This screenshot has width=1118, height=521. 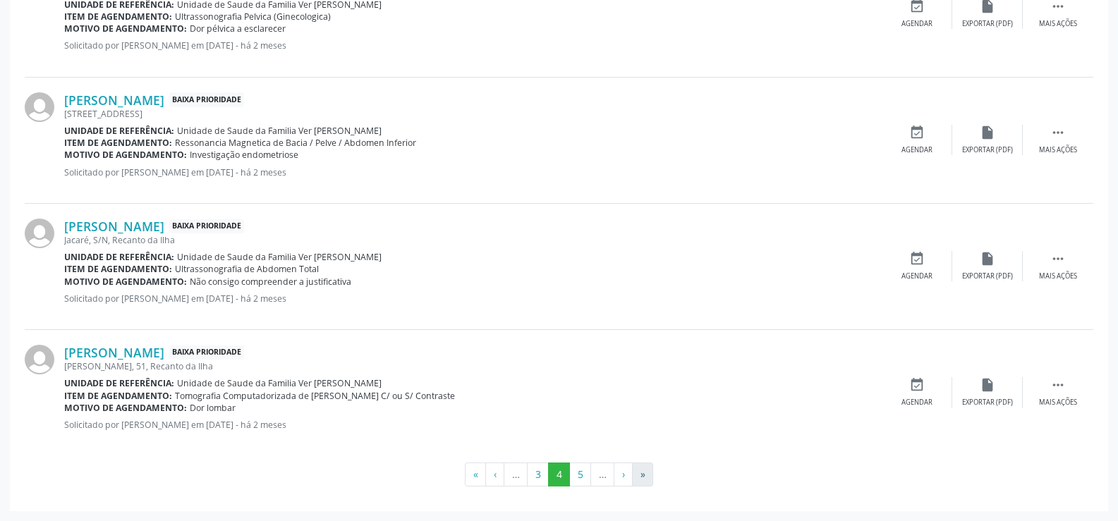 I want to click on span: Não consigo compreender a justificativa, so click(x=270, y=282).